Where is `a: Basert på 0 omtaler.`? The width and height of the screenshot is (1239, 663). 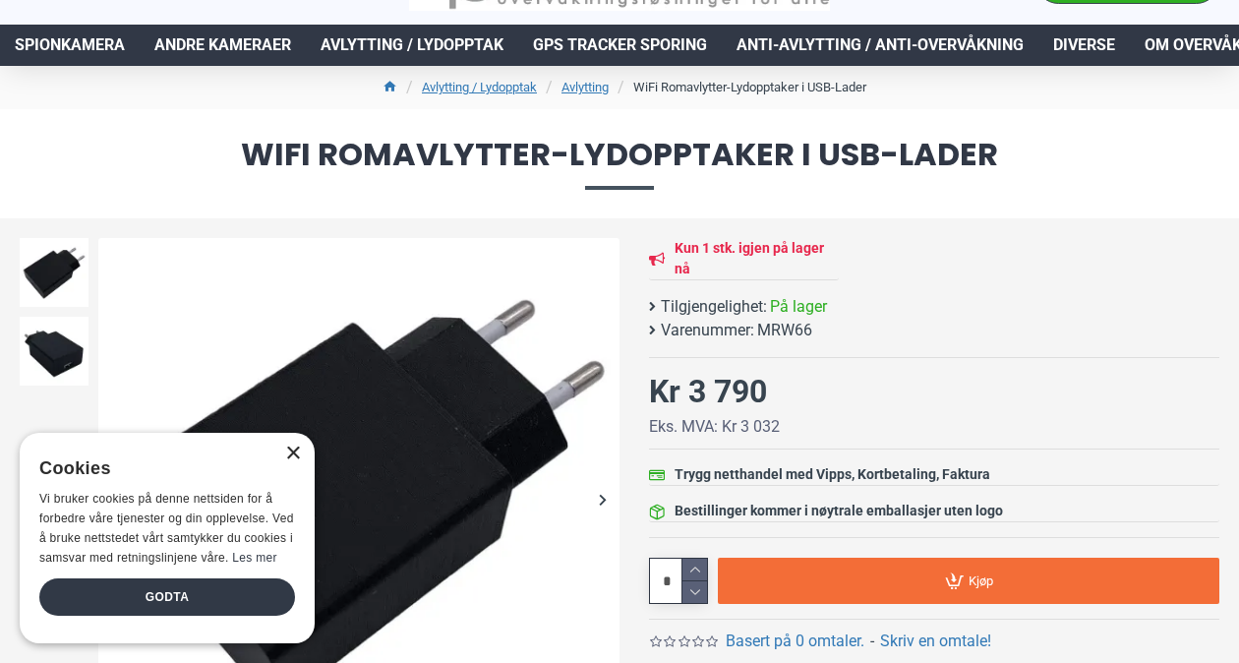 a: Basert på 0 omtaler. is located at coordinates (794, 641).